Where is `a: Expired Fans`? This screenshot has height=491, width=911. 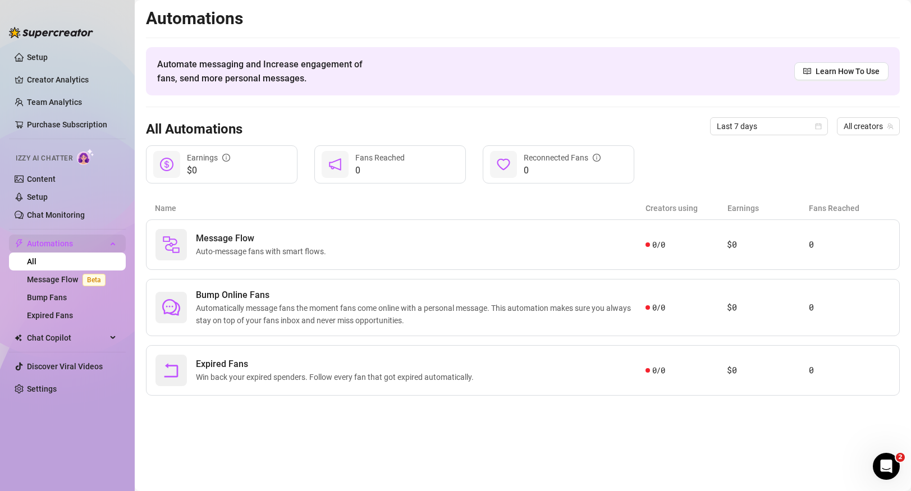 a: Expired Fans is located at coordinates (50, 315).